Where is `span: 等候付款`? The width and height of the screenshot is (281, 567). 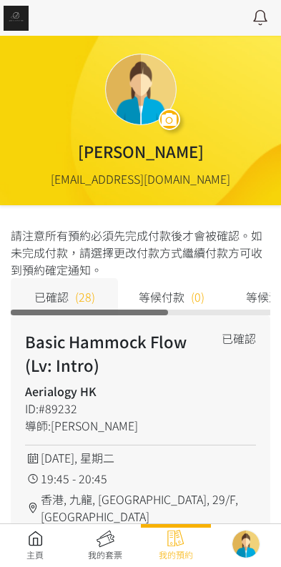 span: 等候付款 is located at coordinates (162, 297).